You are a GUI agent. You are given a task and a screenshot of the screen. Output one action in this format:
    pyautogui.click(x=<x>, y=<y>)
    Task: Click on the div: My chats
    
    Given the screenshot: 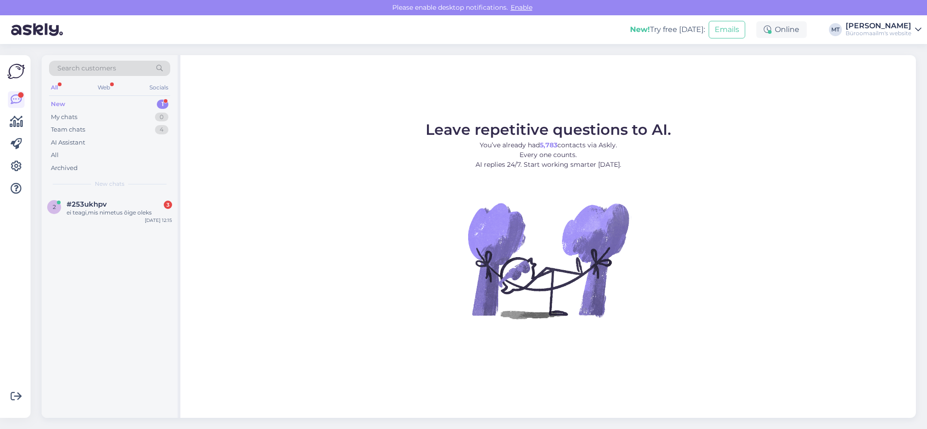 What is the action you would take?
    pyautogui.click(x=64, y=117)
    